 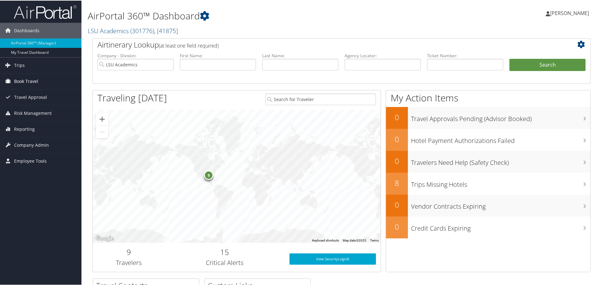 What do you see at coordinates (33, 113) in the screenshot?
I see `span: Risk Management` at bounding box center [33, 113].